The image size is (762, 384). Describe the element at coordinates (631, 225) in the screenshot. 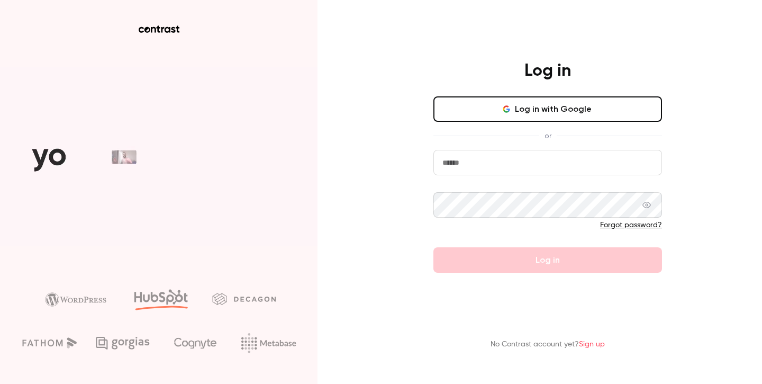

I see `a: Forgot password?` at that location.